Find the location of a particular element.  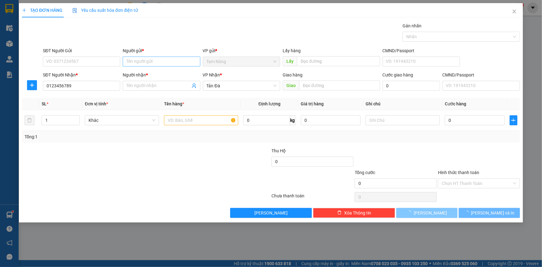

div: Người nhận is located at coordinates (161, 75).